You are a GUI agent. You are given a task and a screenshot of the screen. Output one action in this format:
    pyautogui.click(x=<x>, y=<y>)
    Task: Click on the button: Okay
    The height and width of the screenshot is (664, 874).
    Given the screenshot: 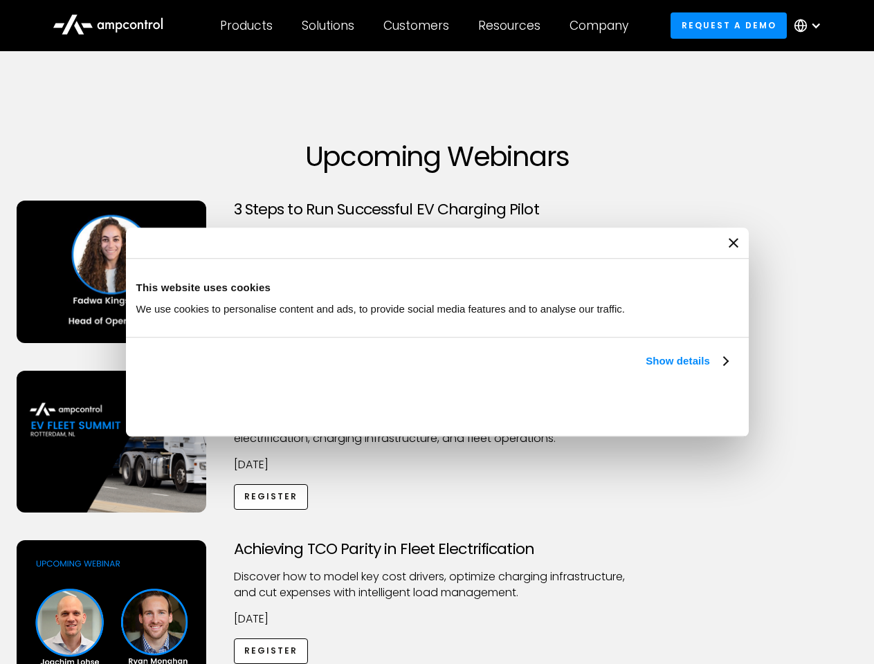 What is the action you would take?
    pyautogui.click(x=633, y=406)
    